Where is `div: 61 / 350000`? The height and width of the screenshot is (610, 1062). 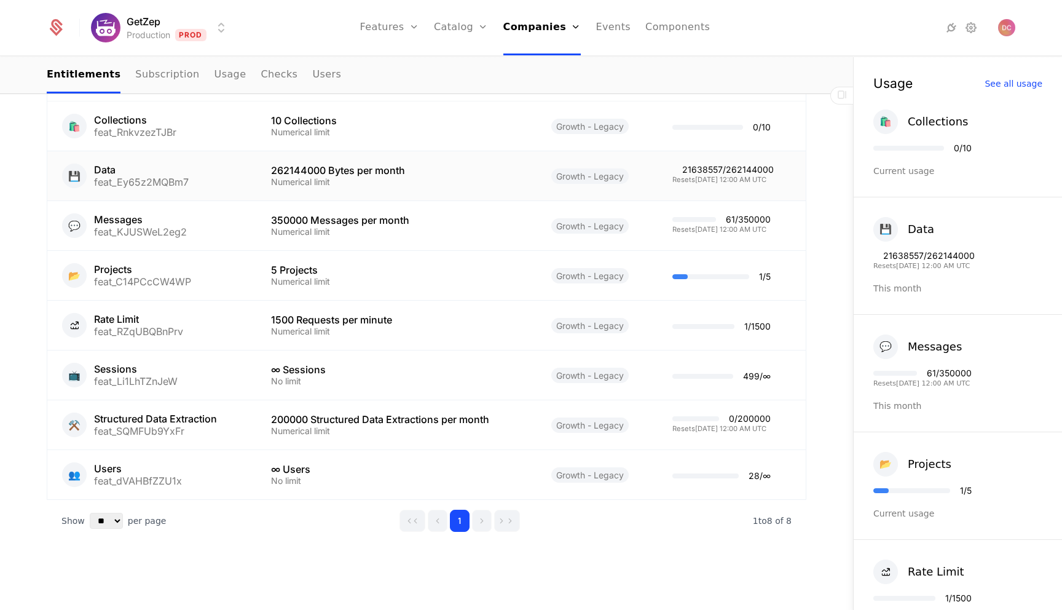
div: 61 / 350000 is located at coordinates (949, 373).